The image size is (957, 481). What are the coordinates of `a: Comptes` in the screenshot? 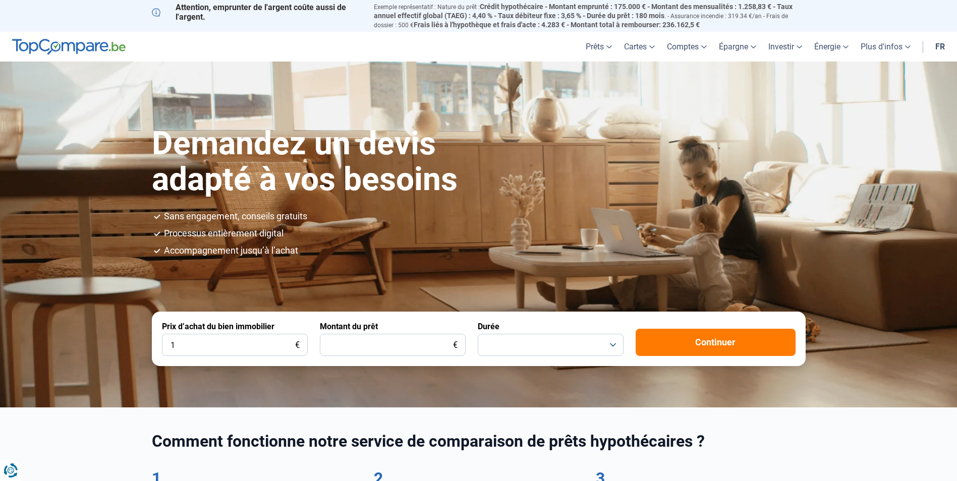 It's located at (686, 46).